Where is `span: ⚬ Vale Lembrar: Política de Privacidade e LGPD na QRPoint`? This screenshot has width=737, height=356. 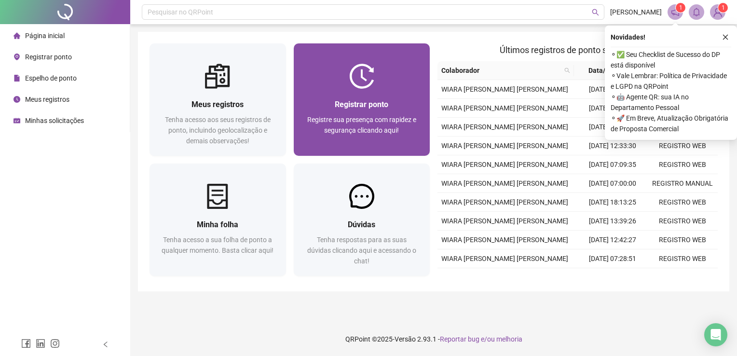 span: ⚬ Vale Lembrar: Política de Privacidade e LGPD na QRPoint is located at coordinates (671, 81).